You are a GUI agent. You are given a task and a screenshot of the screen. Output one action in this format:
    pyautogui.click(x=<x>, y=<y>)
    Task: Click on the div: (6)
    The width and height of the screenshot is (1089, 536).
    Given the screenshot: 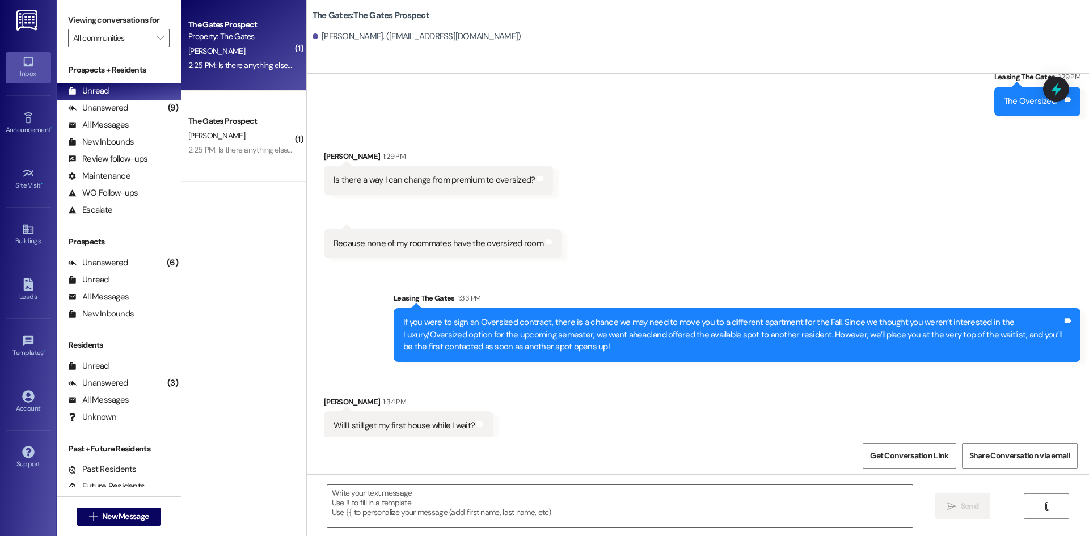 What is the action you would take?
    pyautogui.click(x=172, y=263)
    